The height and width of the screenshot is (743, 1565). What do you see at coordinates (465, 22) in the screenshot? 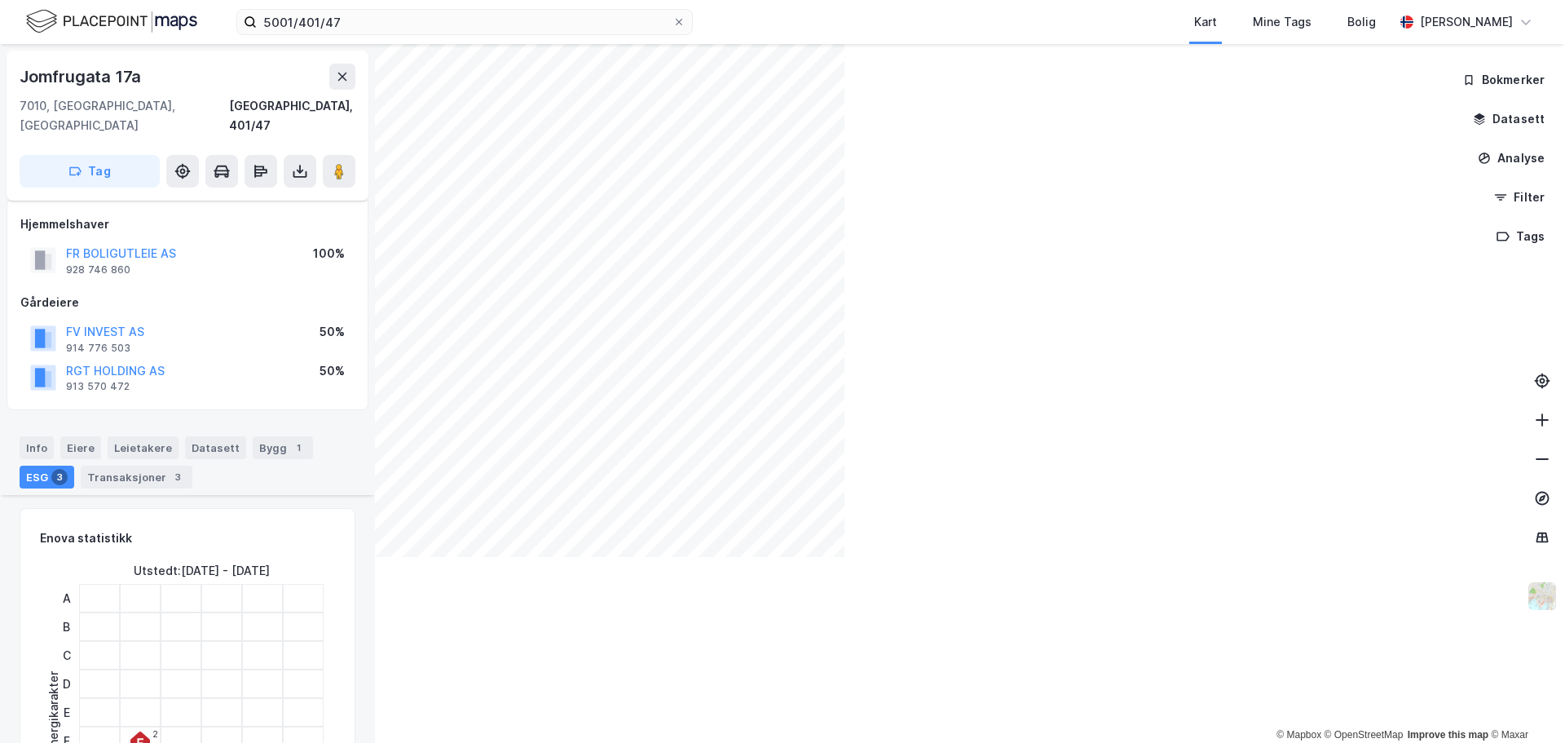
I see `input: Søk på adresse, matrikkel, gårdeiere, leietakere eller personer` at bounding box center [465, 22].